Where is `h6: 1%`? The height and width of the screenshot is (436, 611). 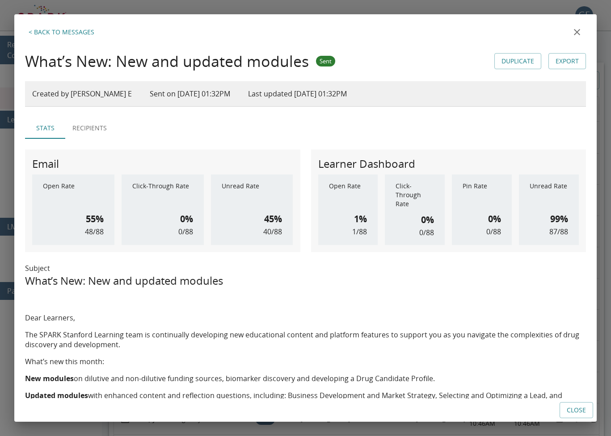 h6: 1% is located at coordinates (360, 219).